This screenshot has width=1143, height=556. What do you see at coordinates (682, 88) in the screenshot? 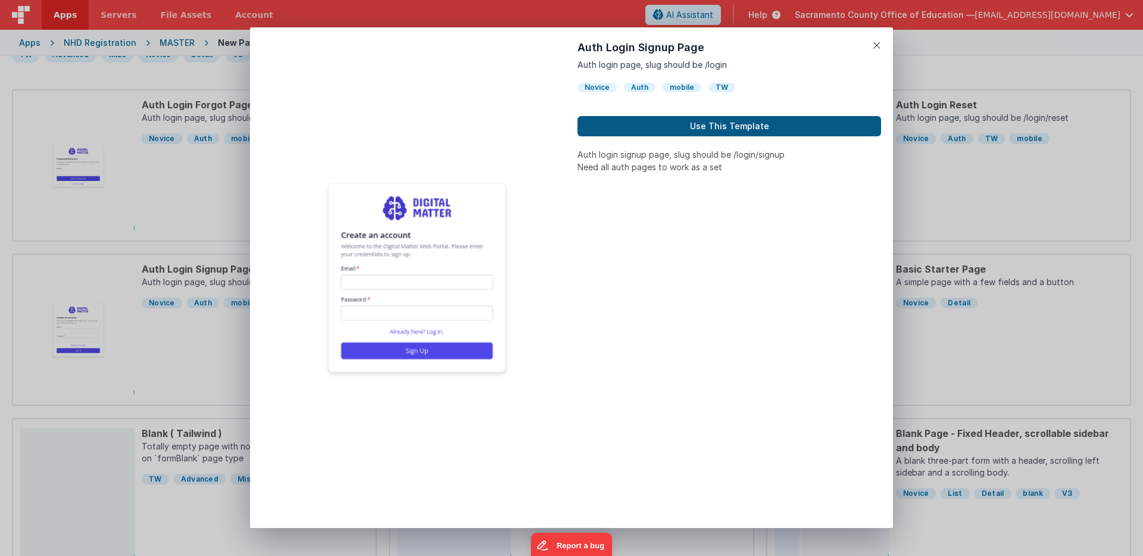
I see `div: mobile` at bounding box center [682, 88].